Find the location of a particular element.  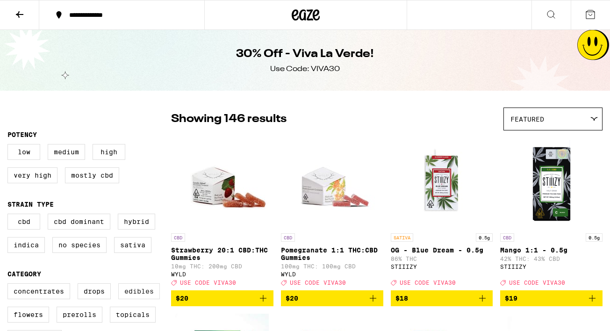

label: Drops is located at coordinates (94, 291).